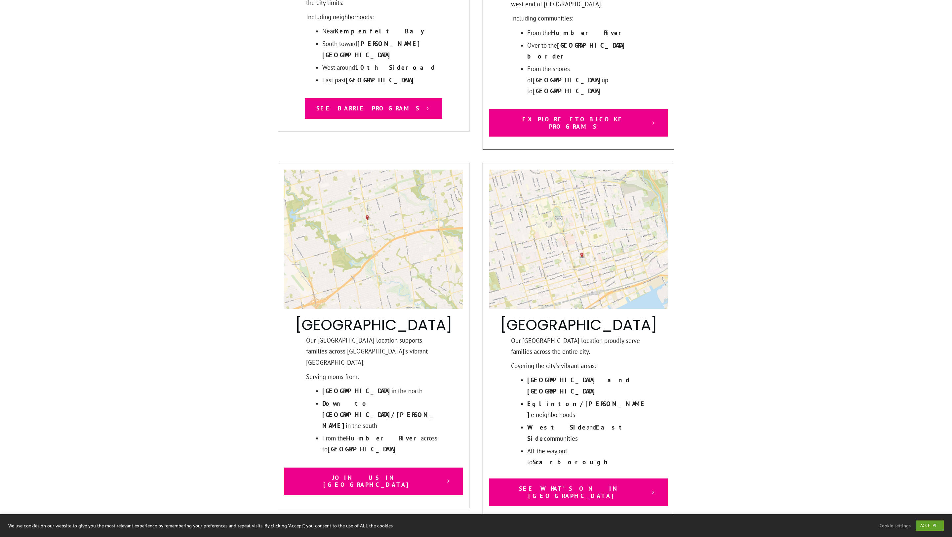 The height and width of the screenshot is (537, 952). What do you see at coordinates (578, 20) in the screenshot?
I see `p: Including communities:` at bounding box center [578, 20].